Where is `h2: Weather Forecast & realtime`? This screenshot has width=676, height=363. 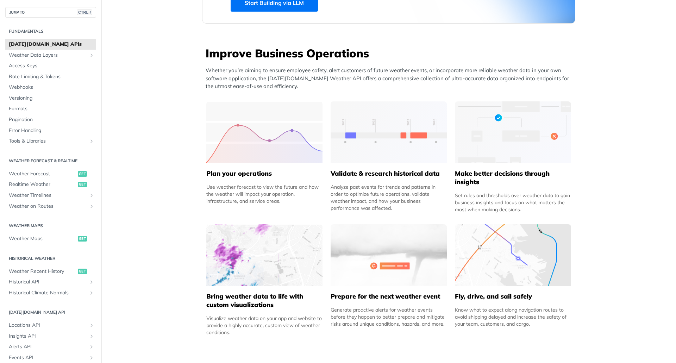 h2: Weather Forecast & realtime is located at coordinates (51, 161).